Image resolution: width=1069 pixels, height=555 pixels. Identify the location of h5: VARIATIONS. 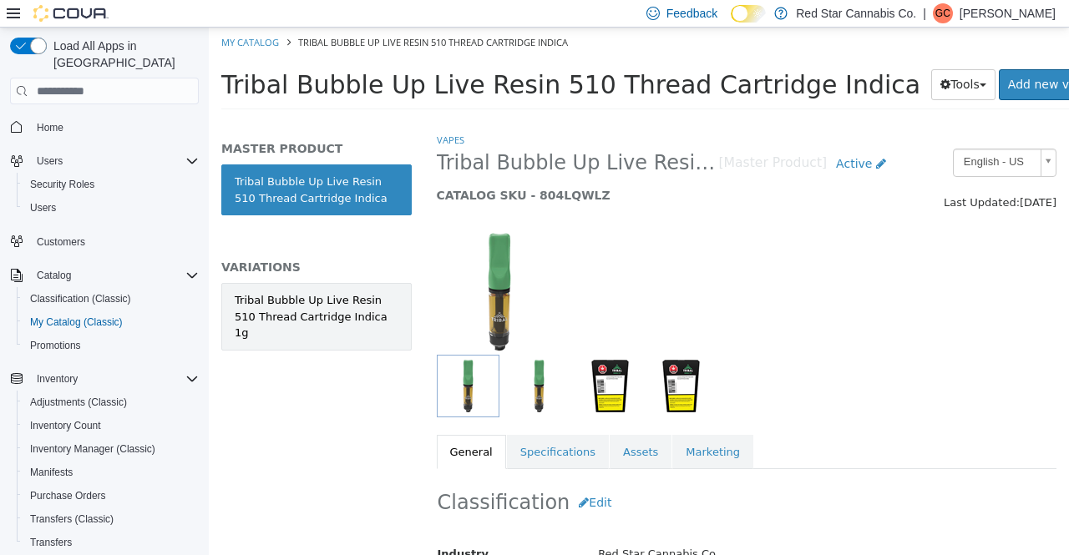
(108, 240).